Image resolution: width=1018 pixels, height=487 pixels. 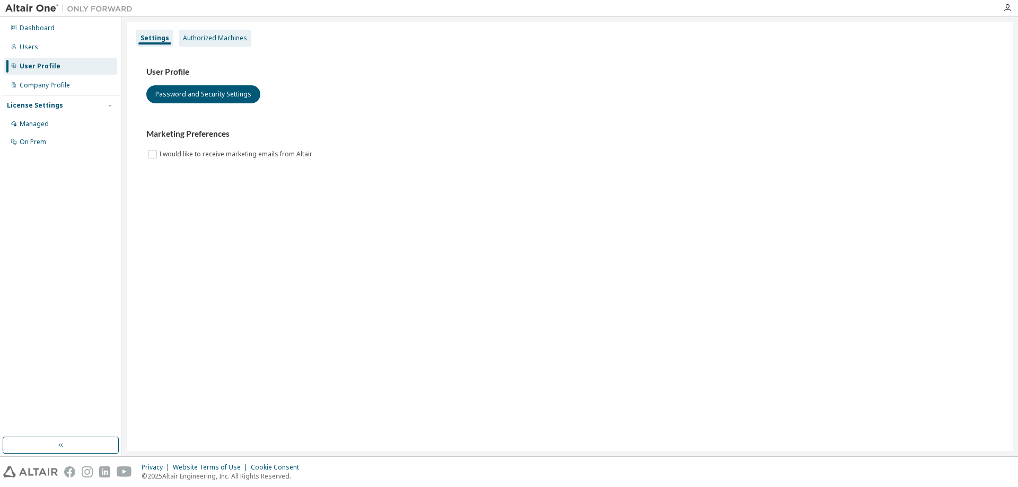 What do you see at coordinates (104, 472) in the screenshot?
I see `img: linkedin.svg` at bounding box center [104, 472].